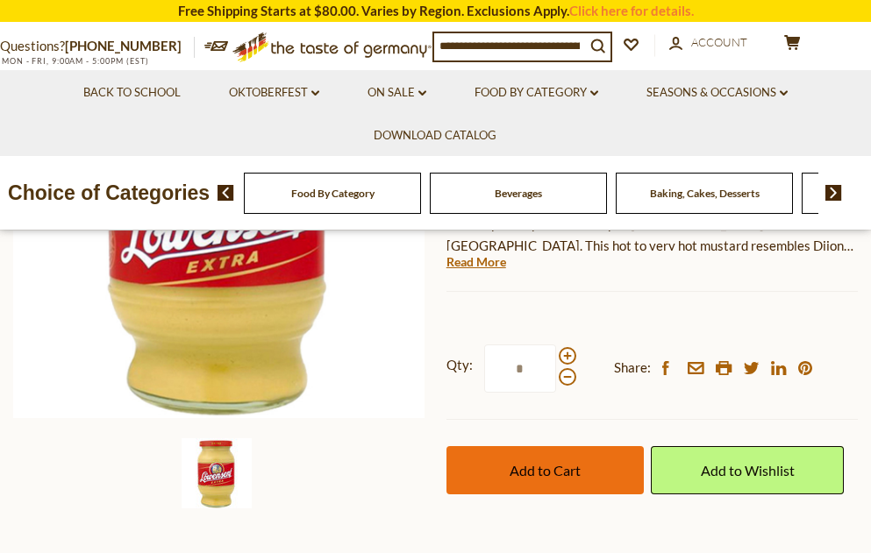 The width and height of the screenshot is (871, 553). I want to click on a: Back to School, so click(132, 93).